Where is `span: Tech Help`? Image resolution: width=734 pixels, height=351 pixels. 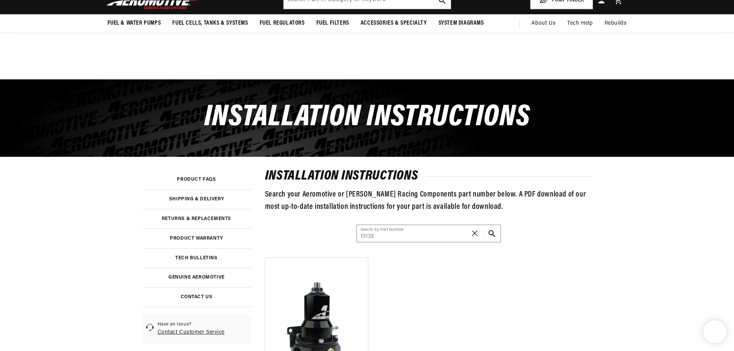
span: Tech Help is located at coordinates (580, 23).